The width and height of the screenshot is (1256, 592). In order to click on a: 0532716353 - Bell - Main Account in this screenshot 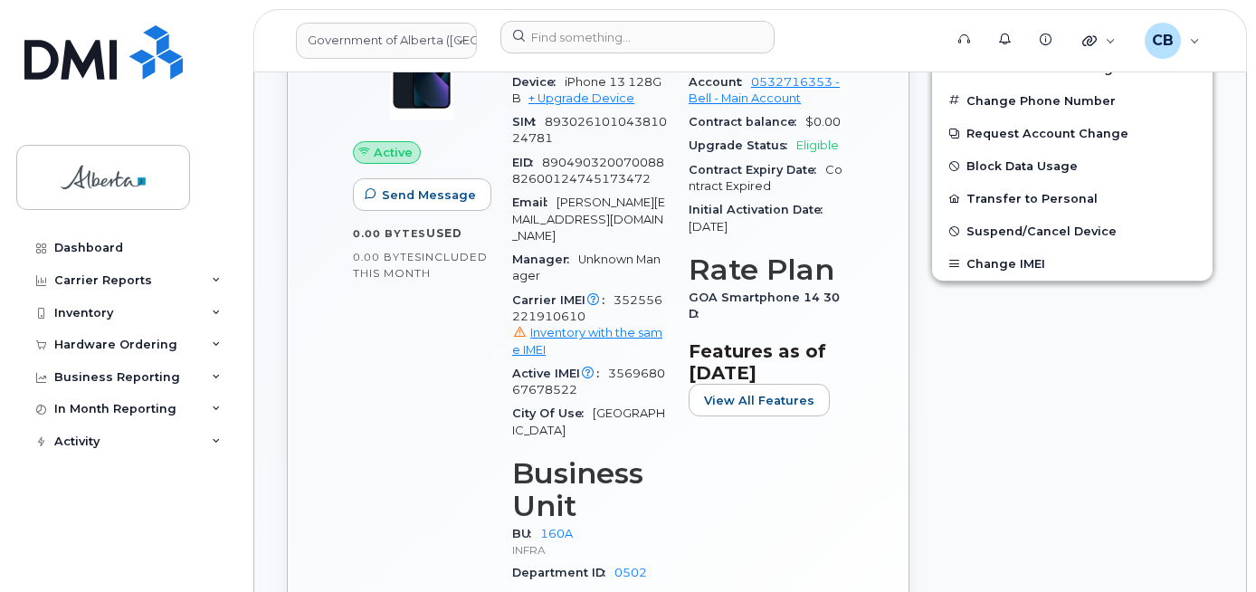, I will do `click(764, 90)`.